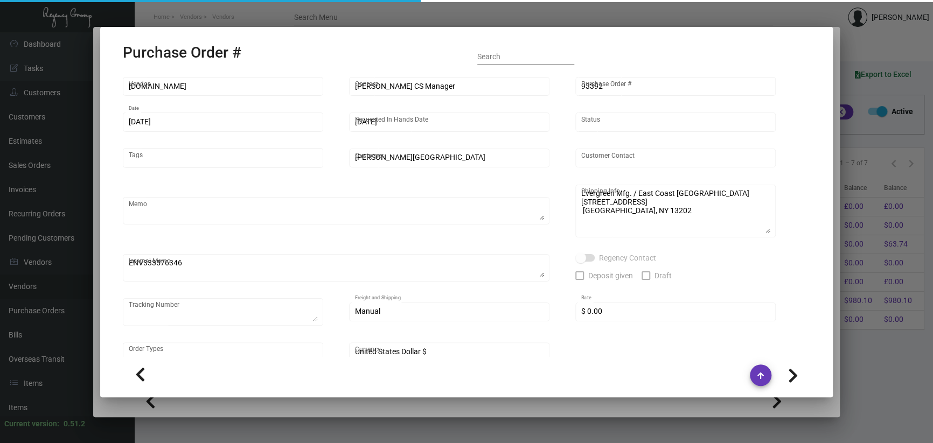 Image resolution: width=933 pixels, height=443 pixels. Describe the element at coordinates (610, 276) in the screenshot. I see `span: Deposit given` at that location.